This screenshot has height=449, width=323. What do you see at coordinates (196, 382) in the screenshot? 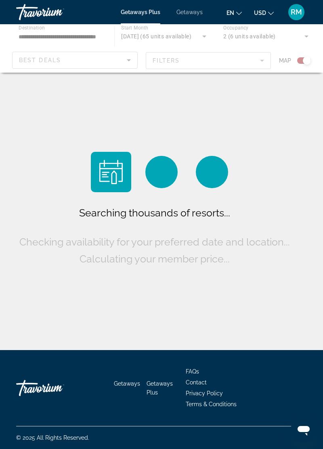
I see `a: Contact` at bounding box center [196, 382].